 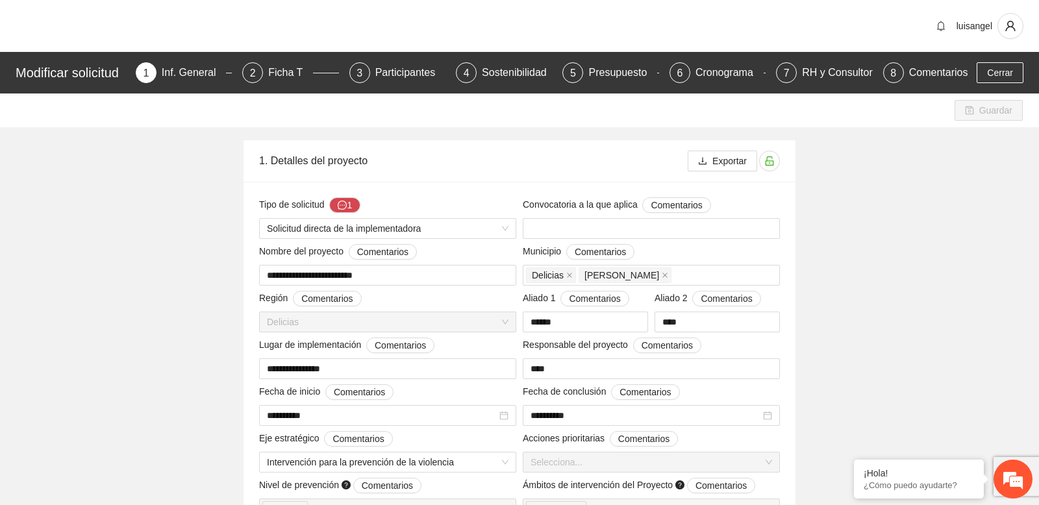 I want to click on span: Solicitud directa de la implementadora, so click(x=388, y=229).